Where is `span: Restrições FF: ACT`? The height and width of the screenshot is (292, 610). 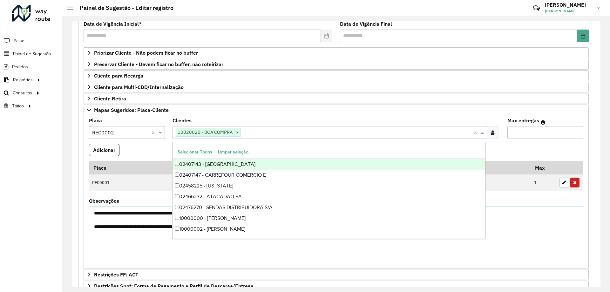 span: Restrições FF: ACT is located at coordinates (116, 274).